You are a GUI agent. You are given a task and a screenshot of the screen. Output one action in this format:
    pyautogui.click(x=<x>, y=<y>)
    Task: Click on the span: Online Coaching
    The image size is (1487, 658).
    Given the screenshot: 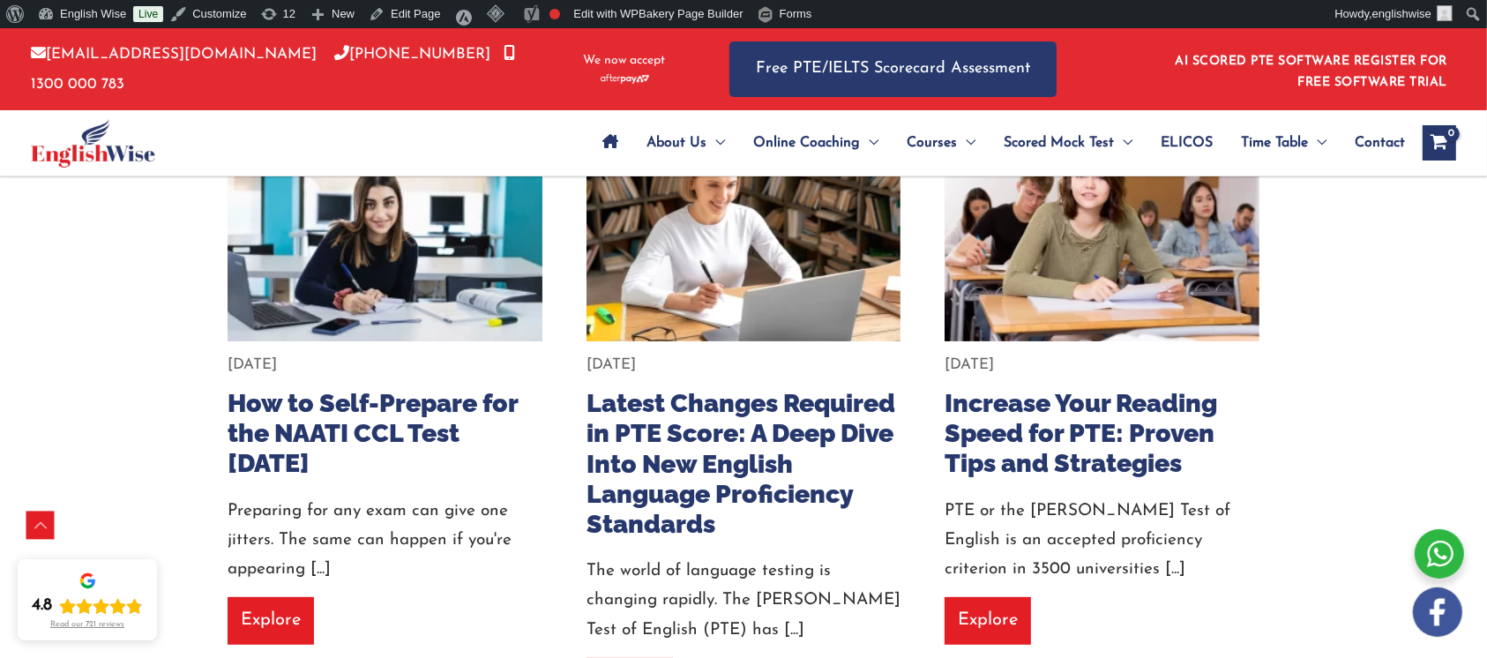 What is the action you would take?
    pyautogui.click(x=806, y=143)
    